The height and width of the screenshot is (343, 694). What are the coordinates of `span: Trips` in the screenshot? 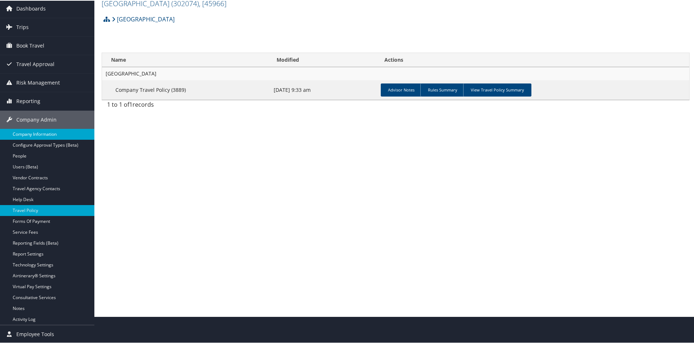 It's located at (23, 27).